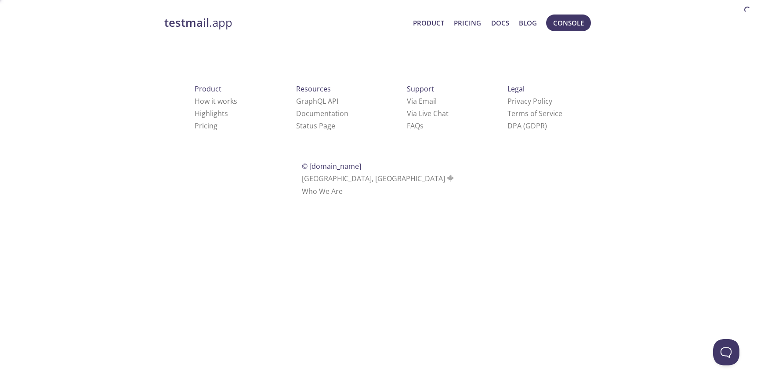 The width and height of the screenshot is (757, 383). I want to click on a: Highlights, so click(211, 113).